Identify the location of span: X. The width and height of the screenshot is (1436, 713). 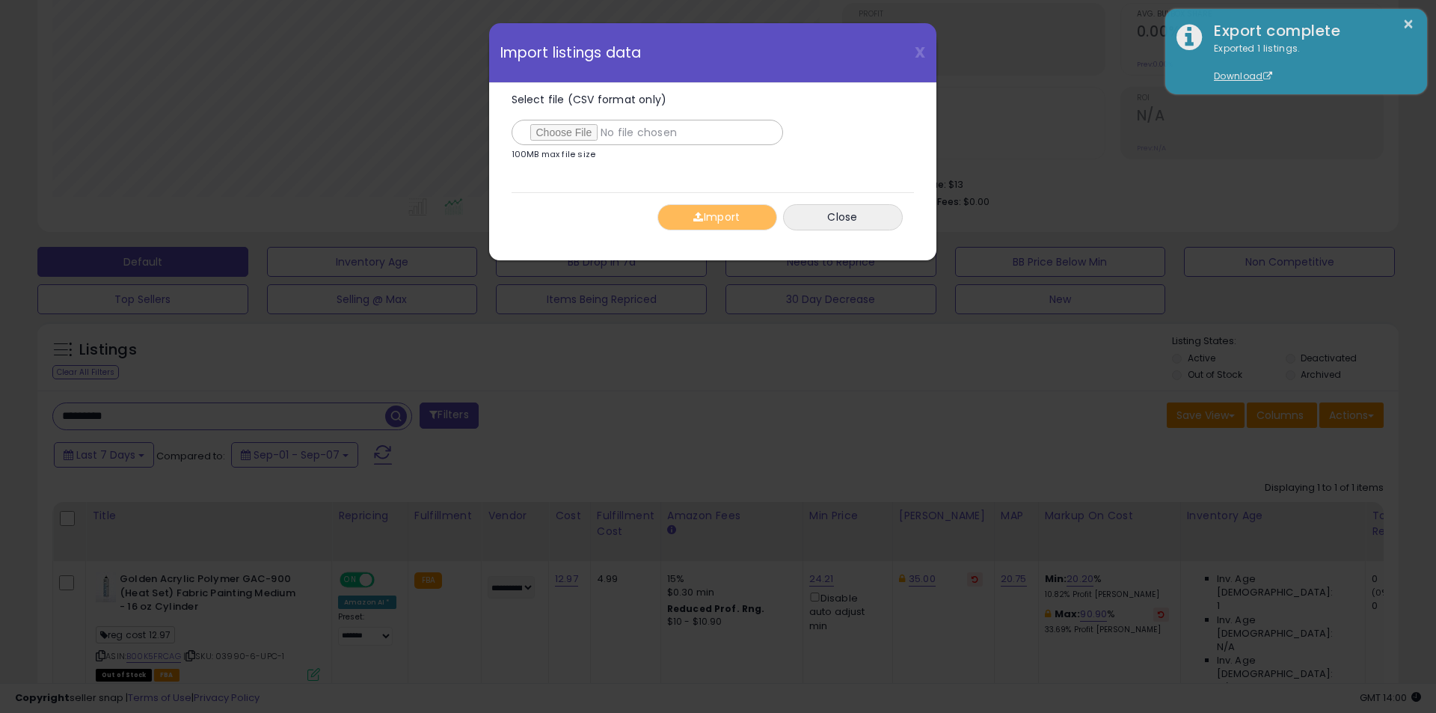
(920, 52).